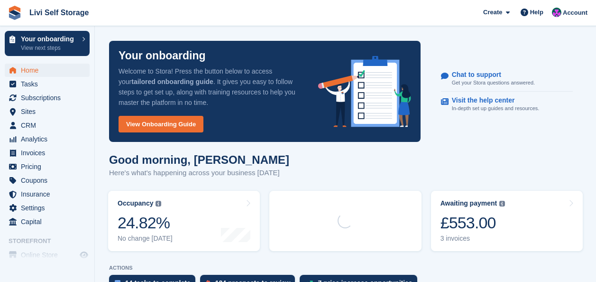 The height and width of the screenshot is (282, 596). What do you see at coordinates (490, 74) in the screenshot?
I see `p: Chat to support` at bounding box center [490, 74].